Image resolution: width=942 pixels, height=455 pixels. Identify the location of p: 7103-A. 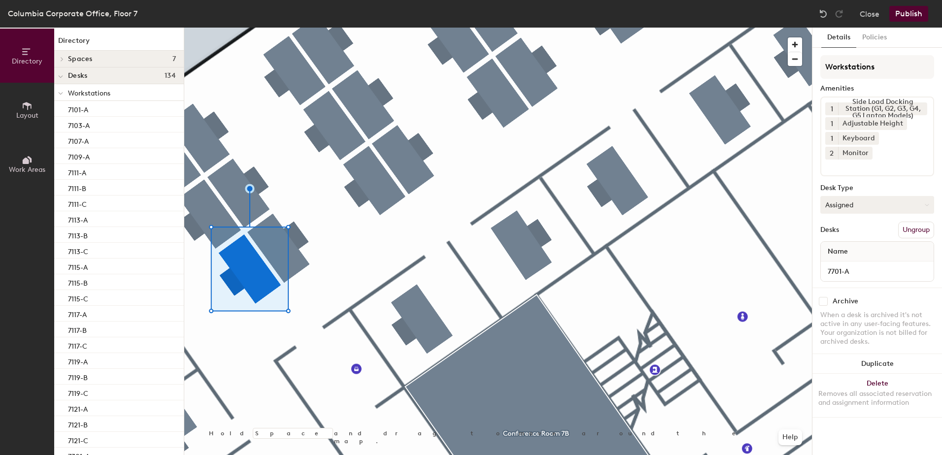
(79, 124).